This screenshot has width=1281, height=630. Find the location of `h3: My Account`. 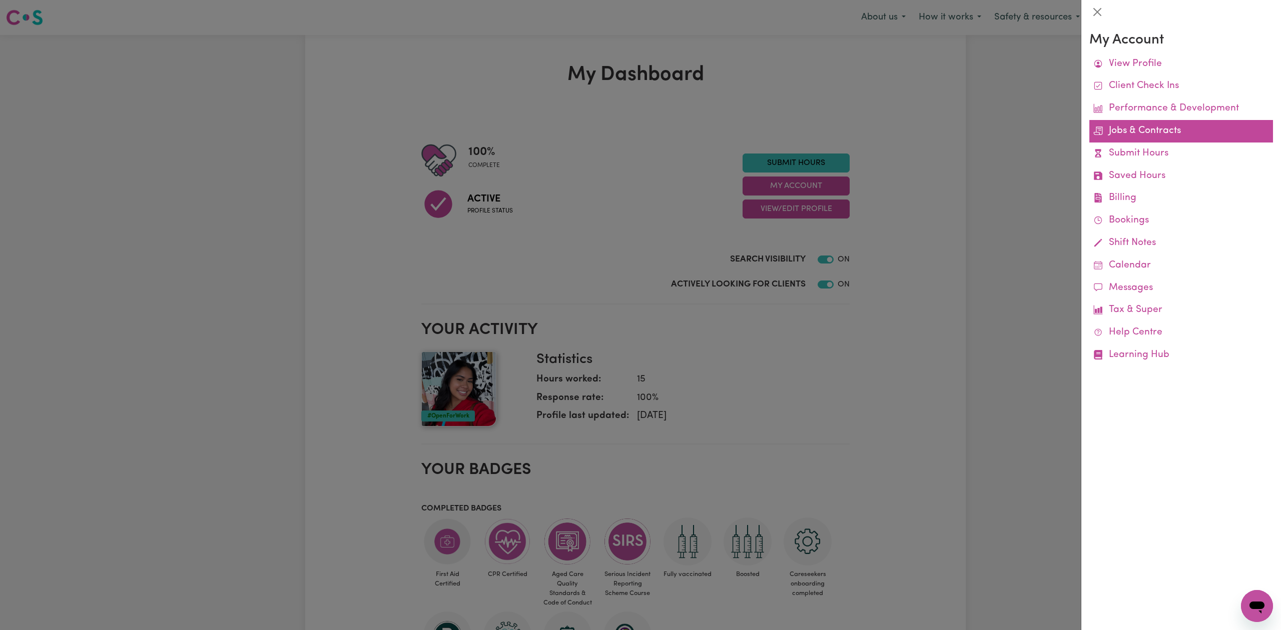

h3: My Account is located at coordinates (1181, 41).